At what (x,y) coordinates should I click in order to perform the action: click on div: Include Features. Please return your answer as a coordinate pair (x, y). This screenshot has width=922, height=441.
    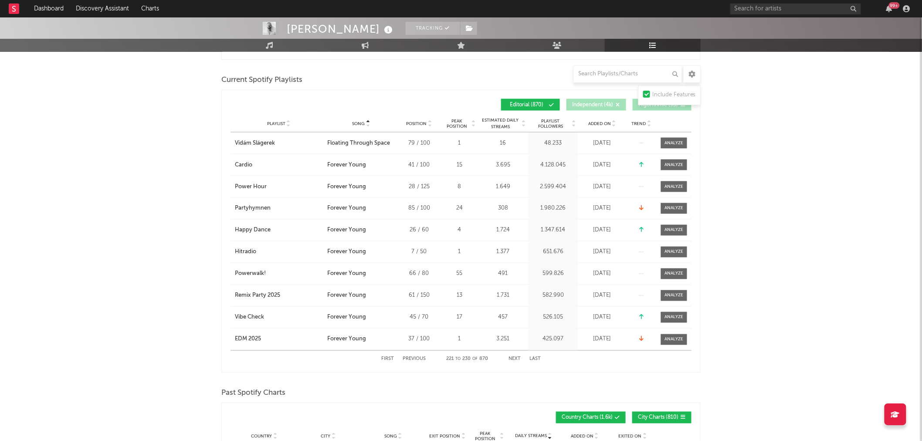
    Looking at the image, I should click on (674, 95).